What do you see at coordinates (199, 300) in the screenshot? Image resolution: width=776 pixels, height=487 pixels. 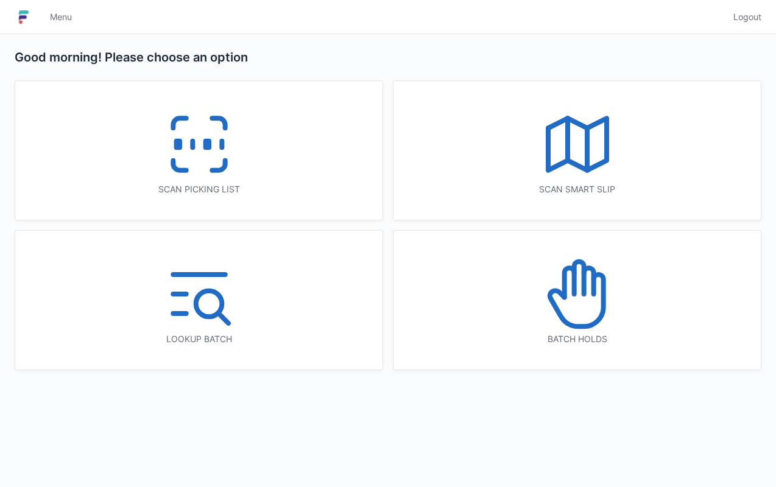 I see `a: Lookup batch` at bounding box center [199, 300].